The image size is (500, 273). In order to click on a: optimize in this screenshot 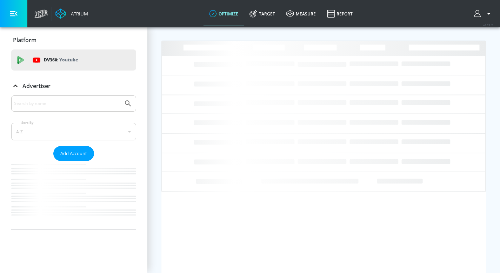, I will do `click(223, 14)`.